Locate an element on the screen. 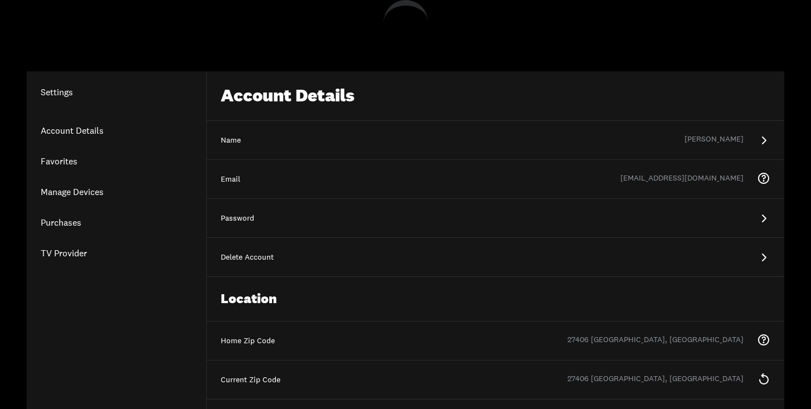 The image size is (811, 409). div: Password is located at coordinates (495, 218).